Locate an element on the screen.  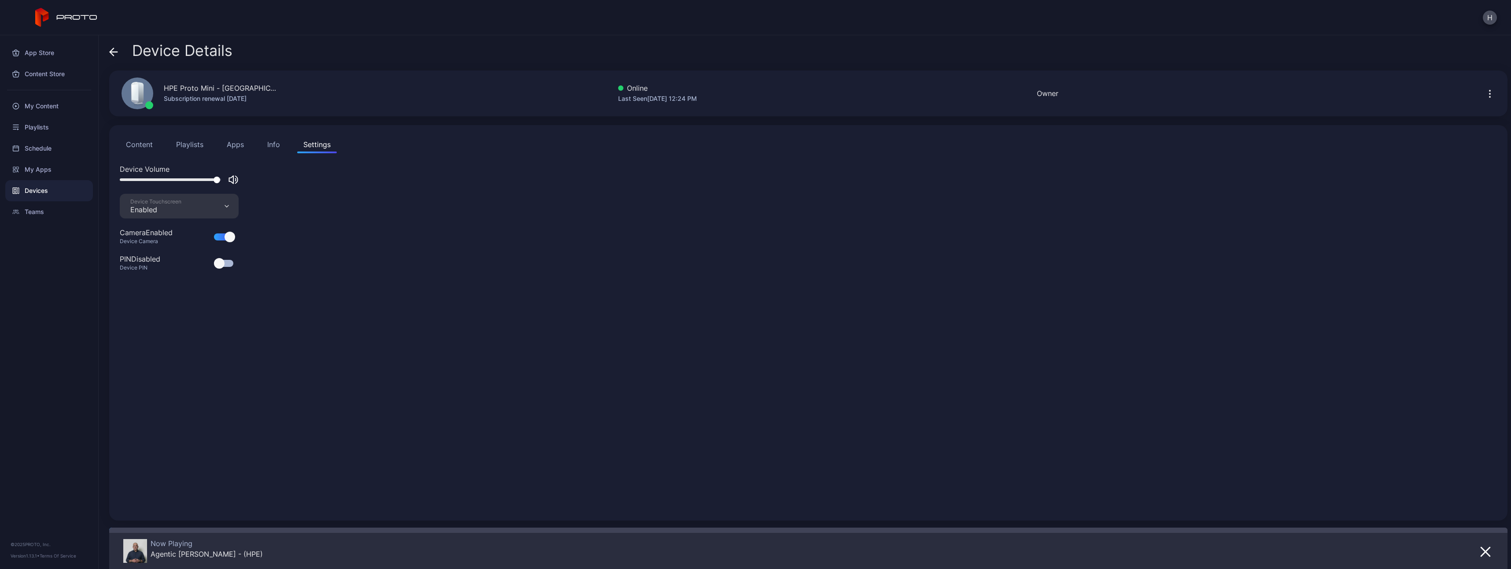
div: Enabled is located at coordinates (156, 210).